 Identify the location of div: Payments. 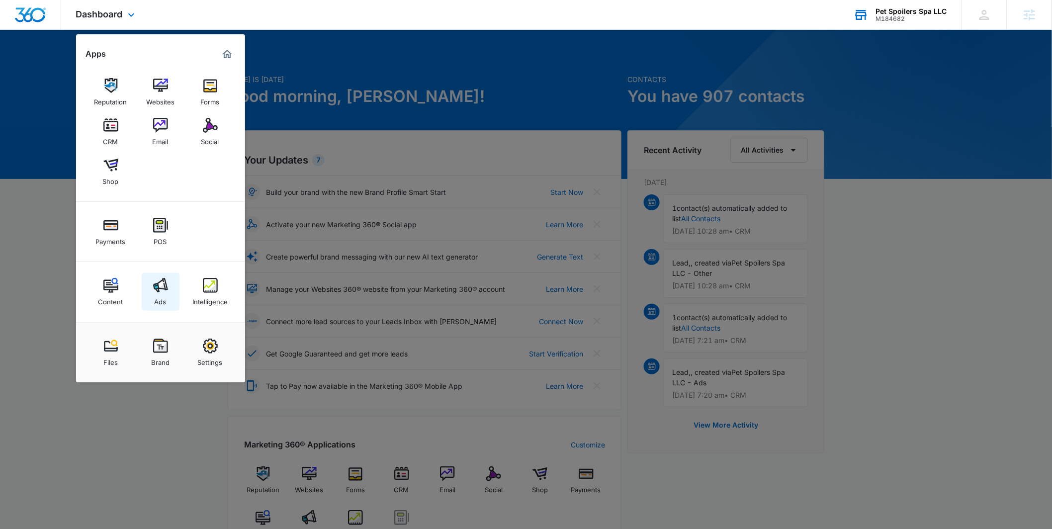
(111, 239).